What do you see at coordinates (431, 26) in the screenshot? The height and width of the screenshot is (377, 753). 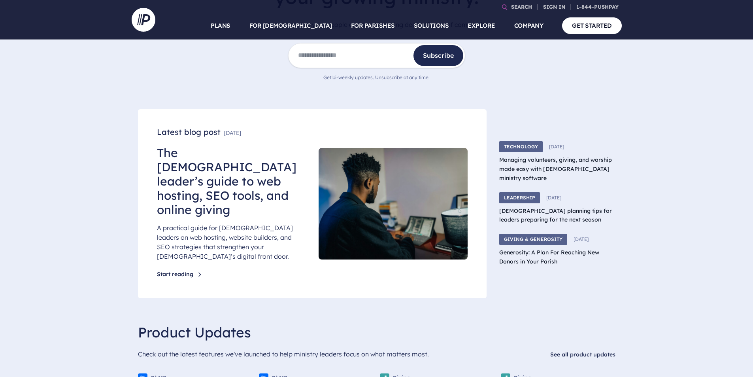 I see `a: SOLUTIONS` at bounding box center [431, 26].